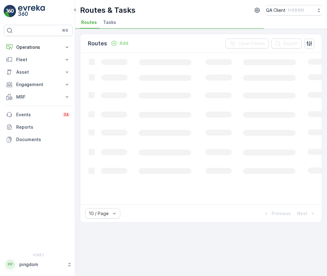 The width and height of the screenshot is (327, 276). I want to click on button: Engagement, so click(38, 85).